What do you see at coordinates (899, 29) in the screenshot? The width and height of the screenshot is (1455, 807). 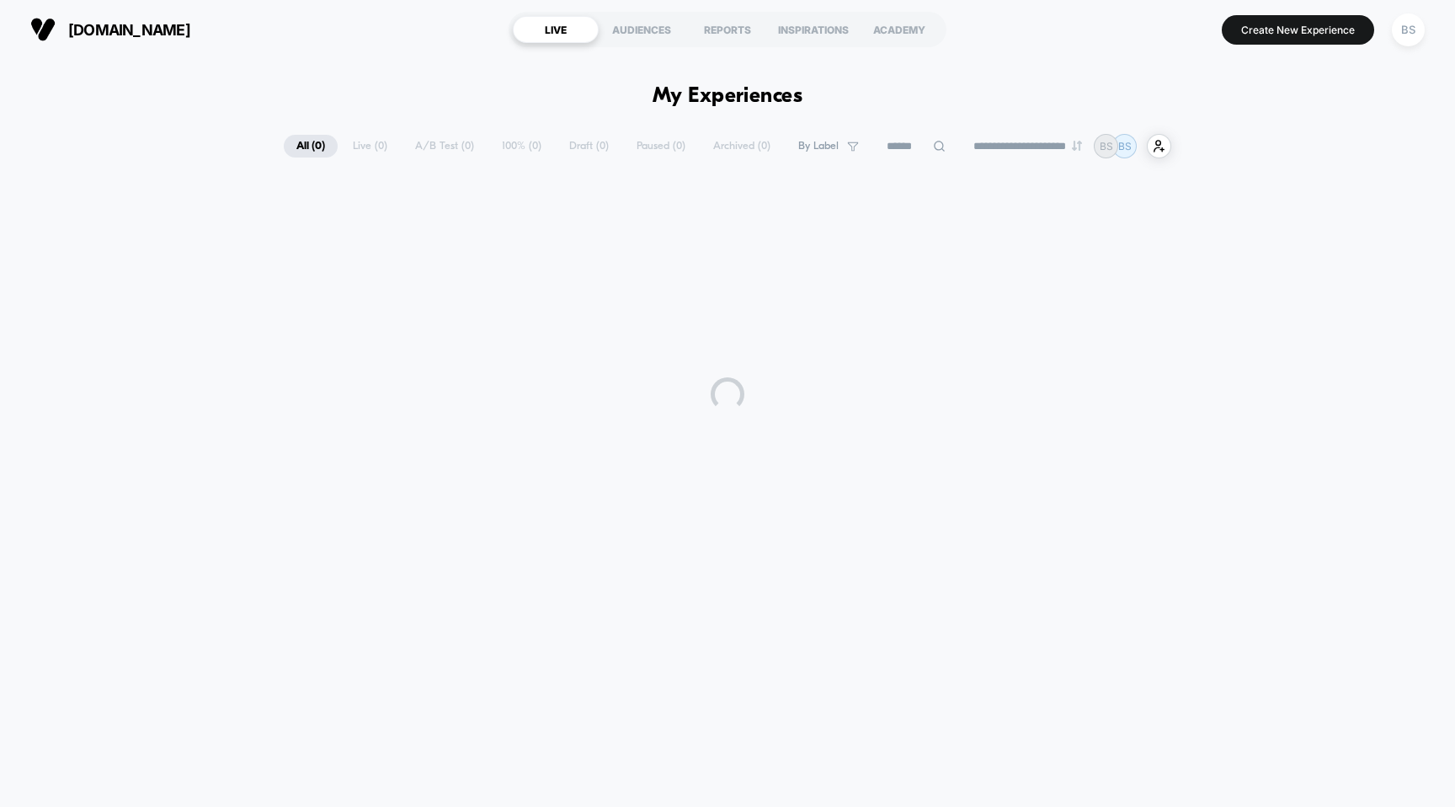 I see `div: ACADEMY` at bounding box center [899, 29].